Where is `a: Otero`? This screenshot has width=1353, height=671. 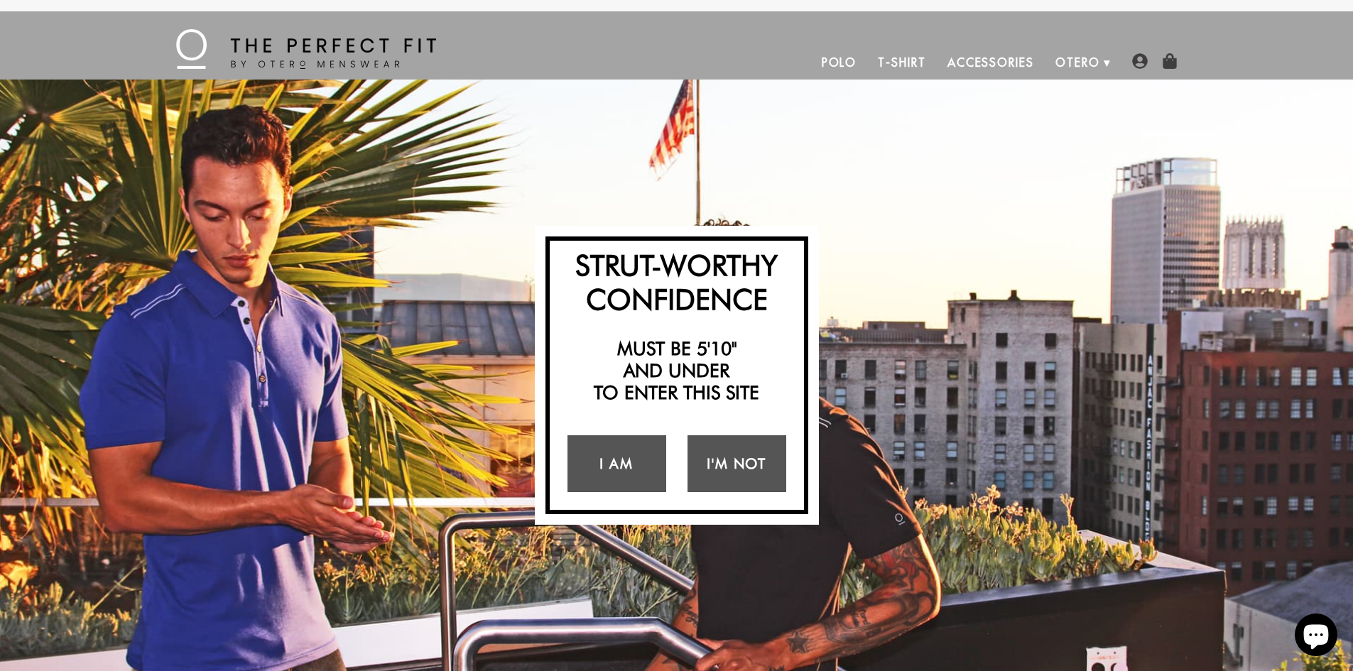
a: Otero is located at coordinates (1078, 63).